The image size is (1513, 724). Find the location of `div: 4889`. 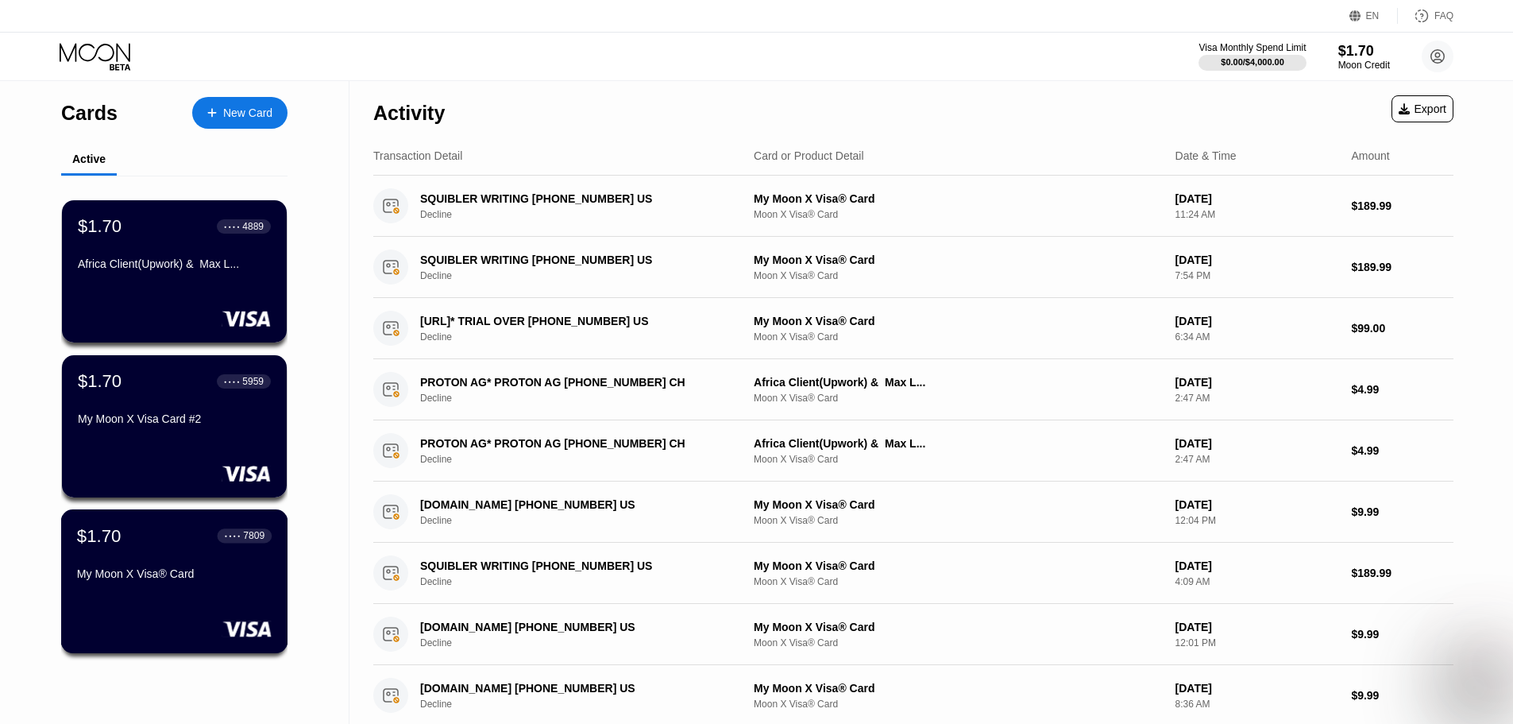

div: 4889 is located at coordinates (253, 226).